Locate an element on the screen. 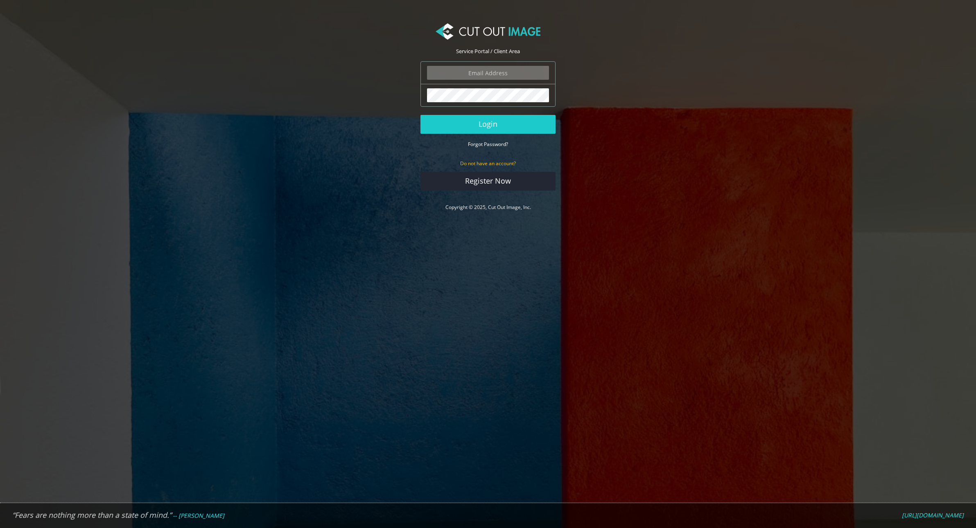 The image size is (976, 528). span: Service Portal / Client Area is located at coordinates (488, 51).